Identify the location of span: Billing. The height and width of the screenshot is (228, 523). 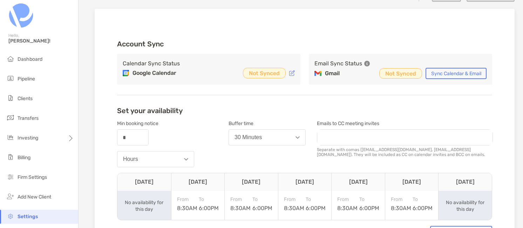
(24, 157).